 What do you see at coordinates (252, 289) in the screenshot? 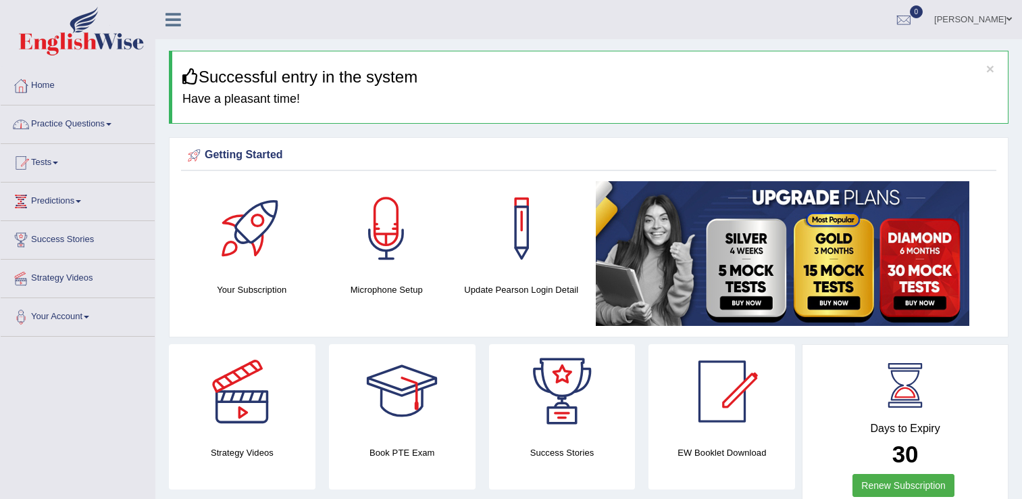
I see `h4: Your Subscription` at bounding box center [252, 289].